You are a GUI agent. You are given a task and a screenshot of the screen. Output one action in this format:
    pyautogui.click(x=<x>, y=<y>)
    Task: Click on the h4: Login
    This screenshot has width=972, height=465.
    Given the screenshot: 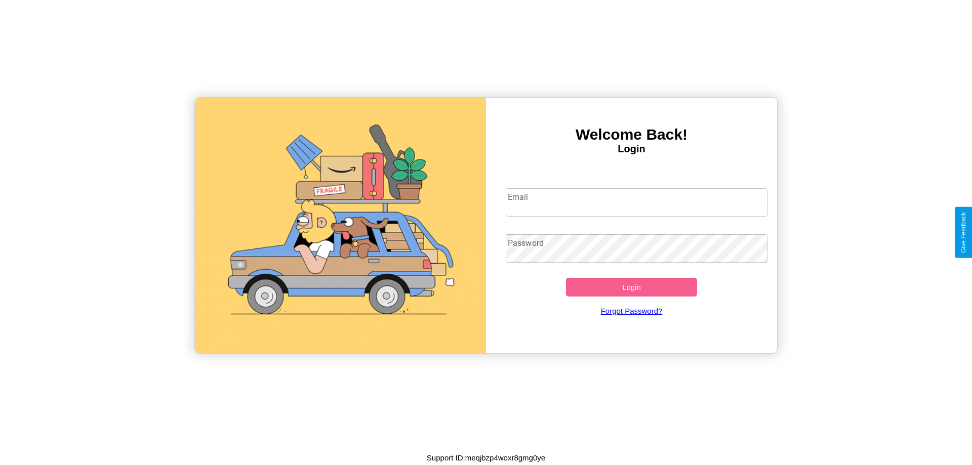 What is the action you would take?
    pyautogui.click(x=631, y=149)
    